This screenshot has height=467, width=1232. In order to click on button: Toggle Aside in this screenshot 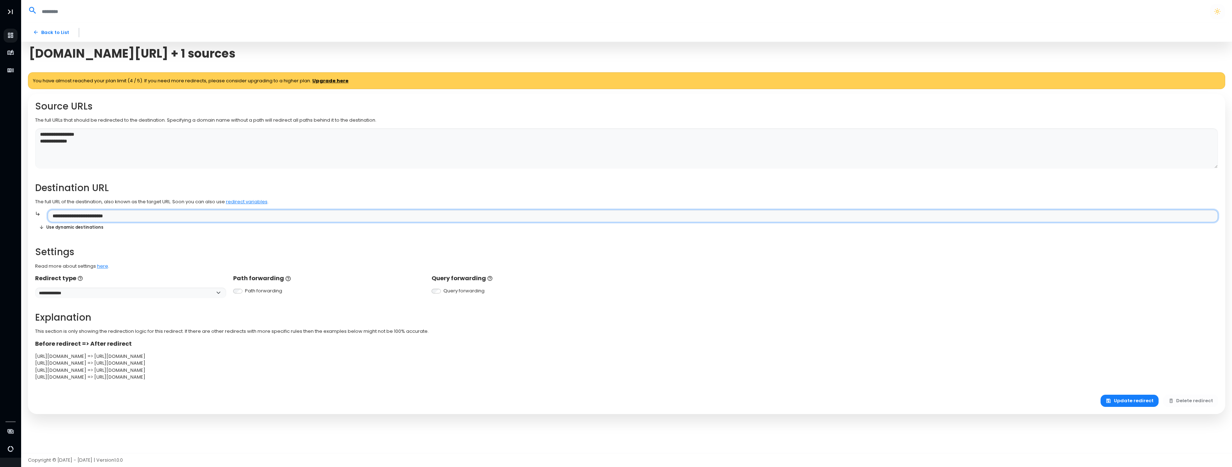, I will do `click(10, 12)`.